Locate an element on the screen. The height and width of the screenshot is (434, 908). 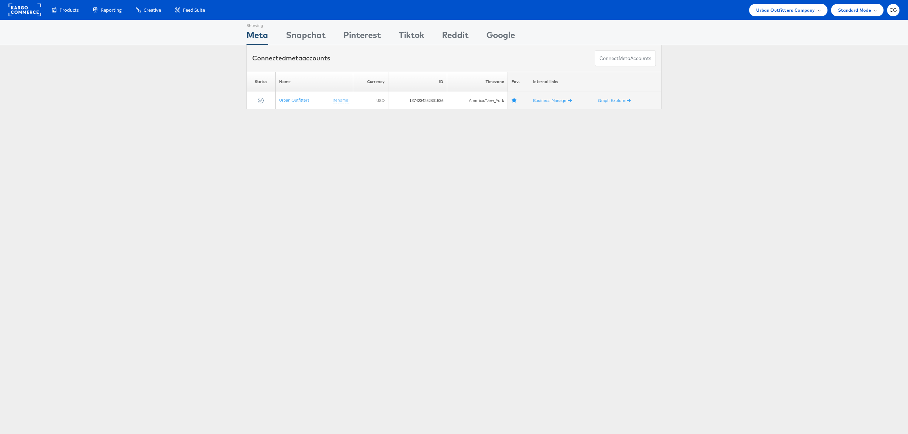
a: Business Manager is located at coordinates (552, 100).